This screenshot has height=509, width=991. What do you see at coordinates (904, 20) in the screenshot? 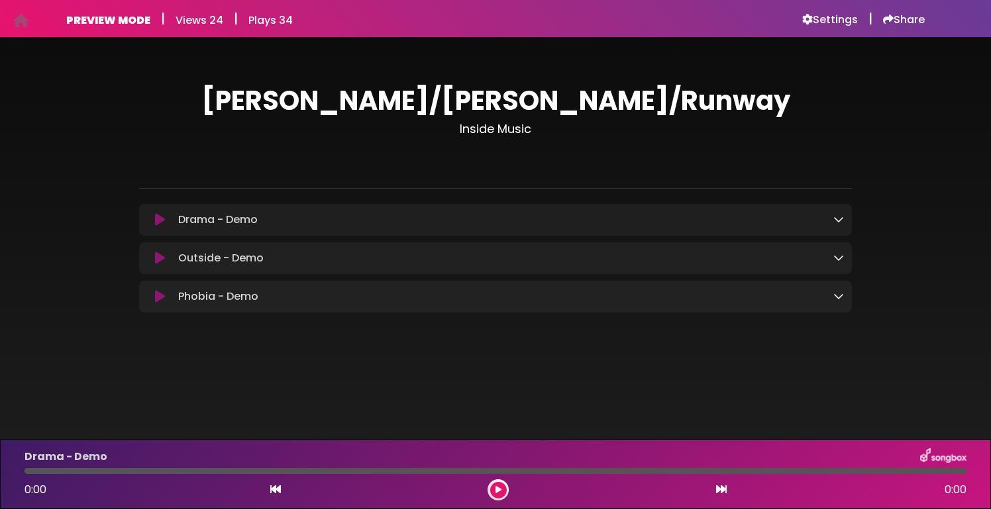
I see `a: Share` at bounding box center [904, 20].